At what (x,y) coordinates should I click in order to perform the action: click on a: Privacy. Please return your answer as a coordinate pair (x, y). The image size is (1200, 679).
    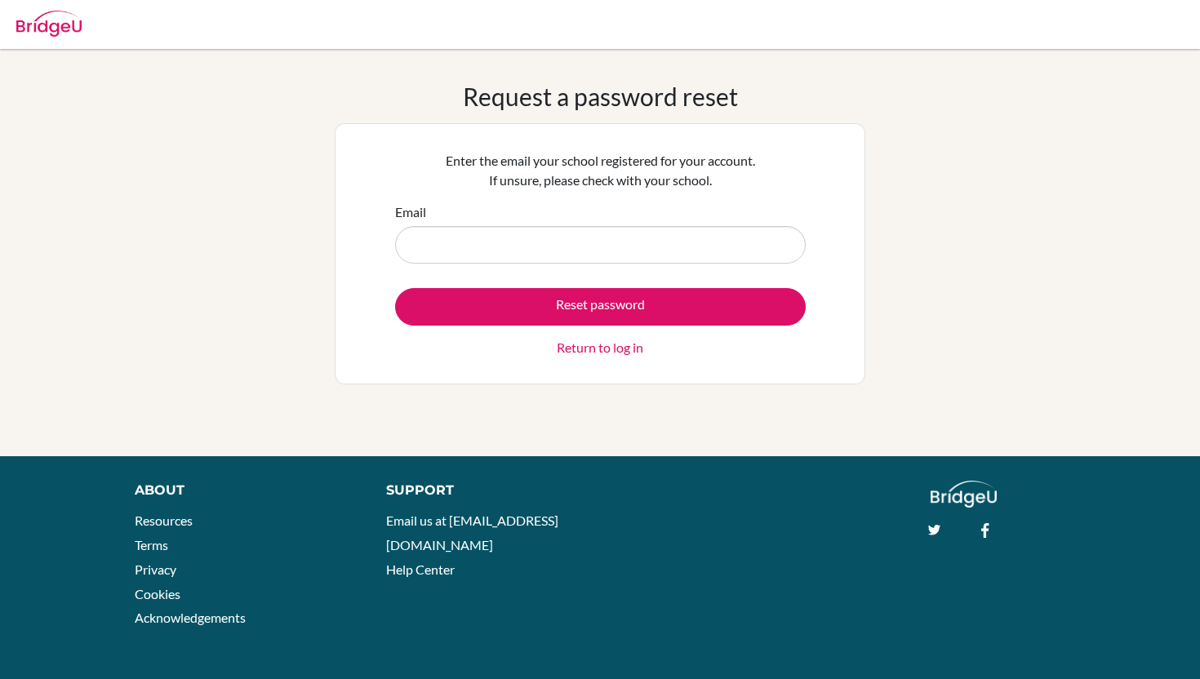
    Looking at the image, I should click on (155, 569).